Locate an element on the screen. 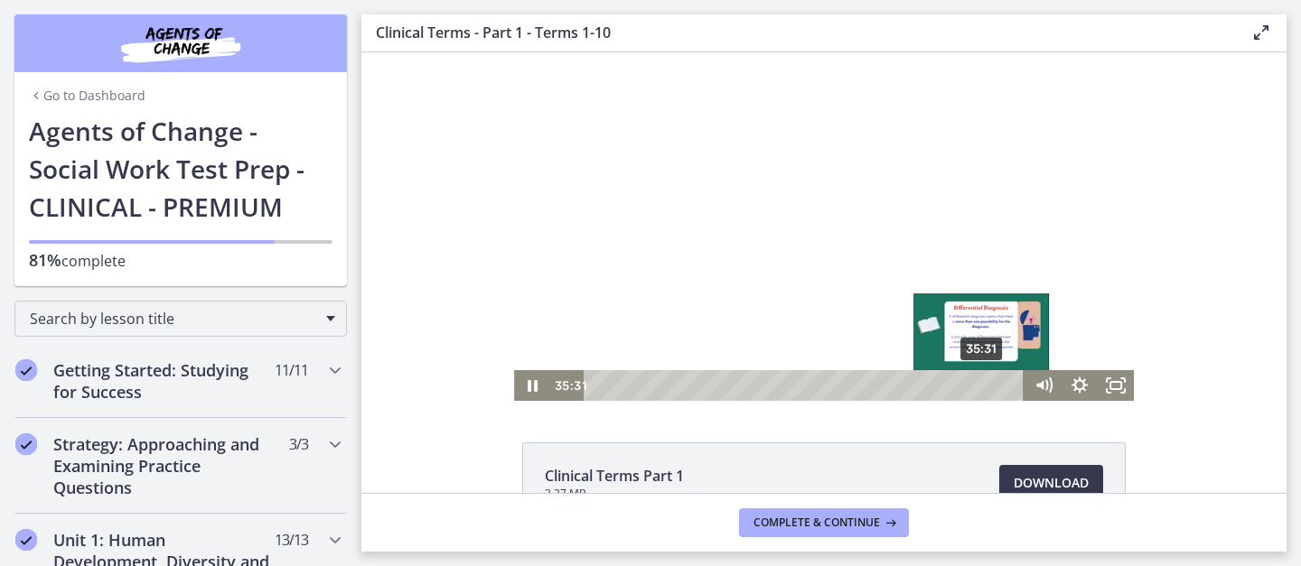 The height and width of the screenshot is (566, 1301). img: Agents of Change is located at coordinates (181, 43).